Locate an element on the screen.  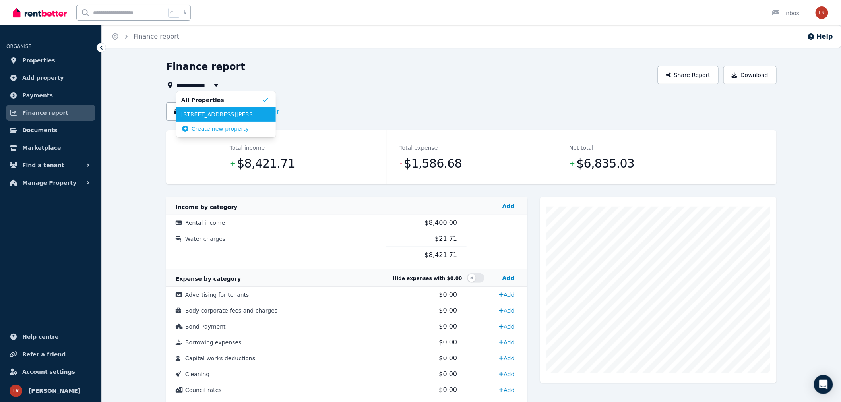
a: Marketplace is located at coordinates (50, 148).